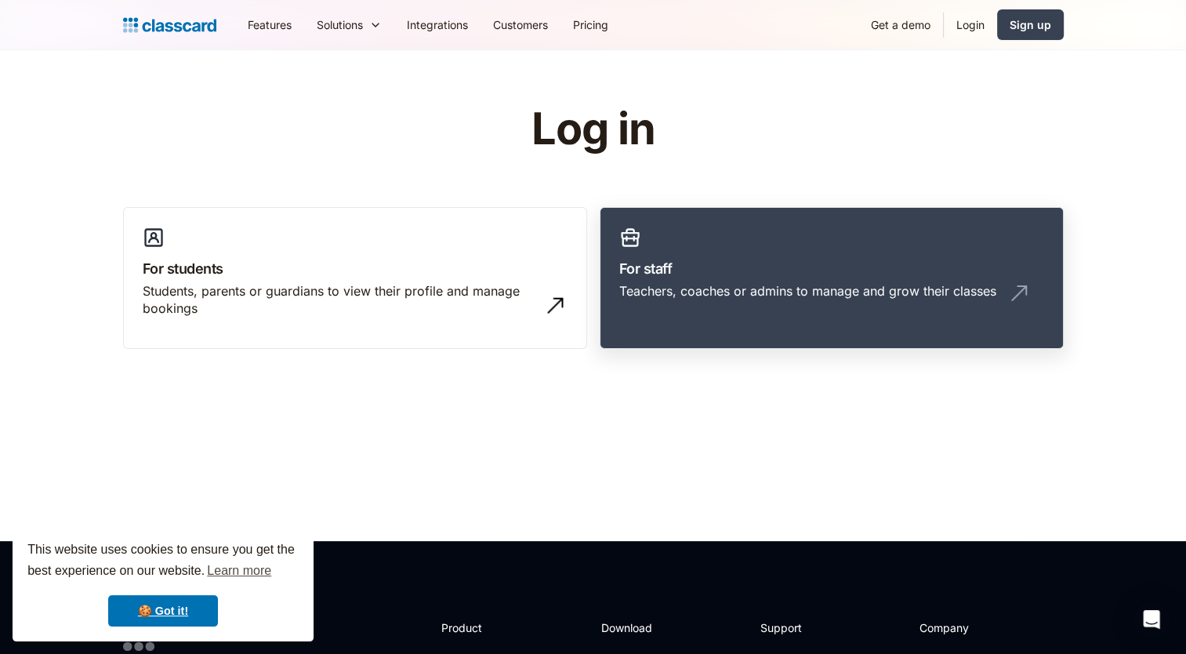  What do you see at coordinates (169, 25) in the screenshot?
I see `a: home` at bounding box center [169, 25].